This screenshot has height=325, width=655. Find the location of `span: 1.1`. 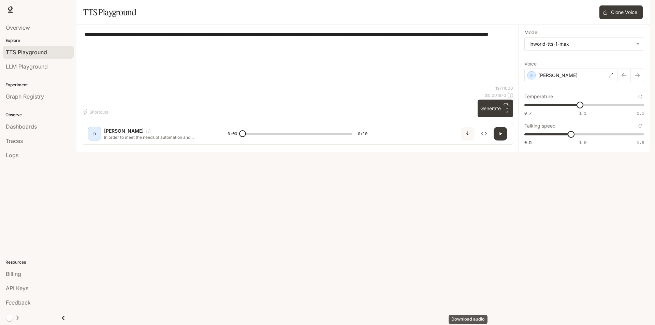

span: 1.1 is located at coordinates (582, 113).